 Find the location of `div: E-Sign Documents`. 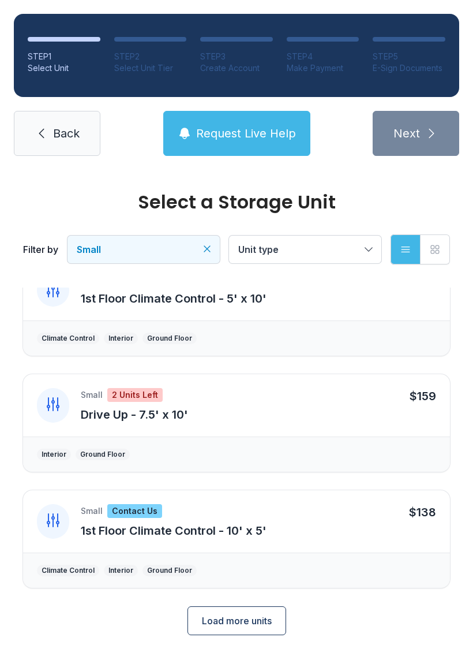

div: E-Sign Documents is located at coordinates (409, 68).